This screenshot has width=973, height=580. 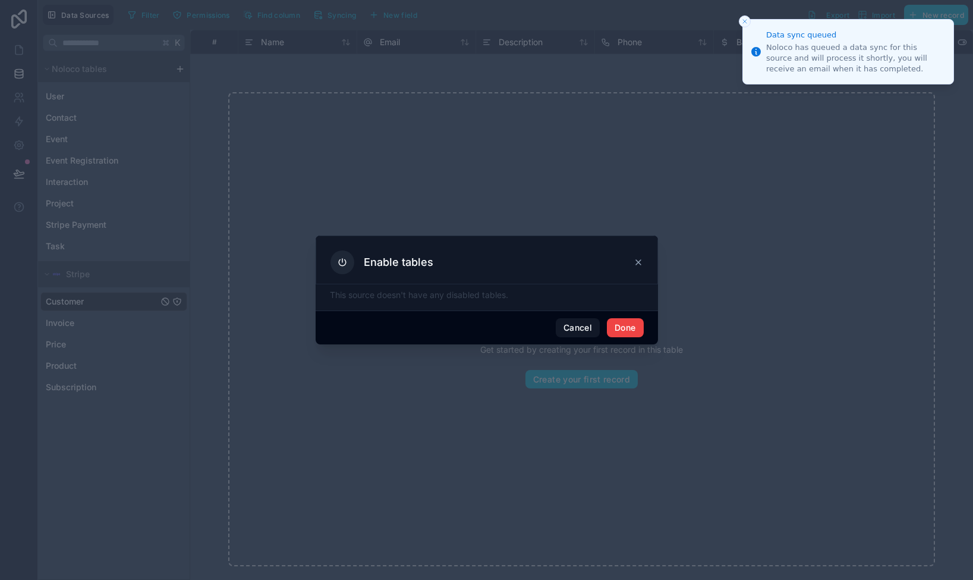 What do you see at coordinates (398, 262) in the screenshot?
I see `h3: Enable tables` at bounding box center [398, 262].